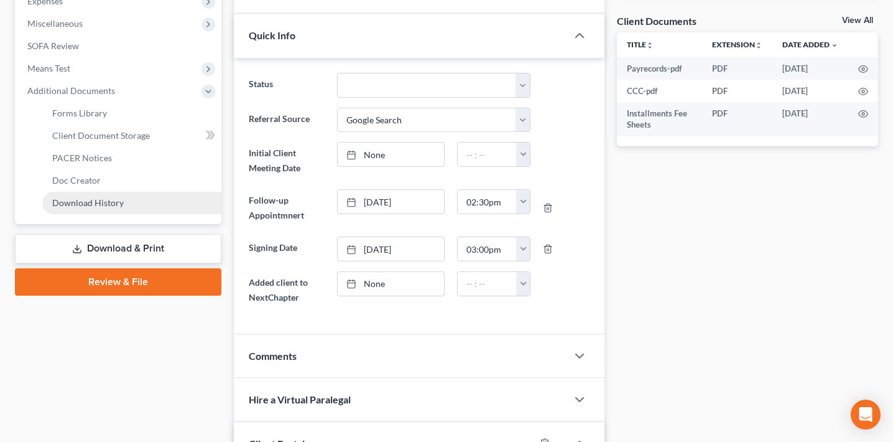 The height and width of the screenshot is (442, 893). Describe the element at coordinates (272, 355) in the screenshot. I see `span: Comments` at that location.